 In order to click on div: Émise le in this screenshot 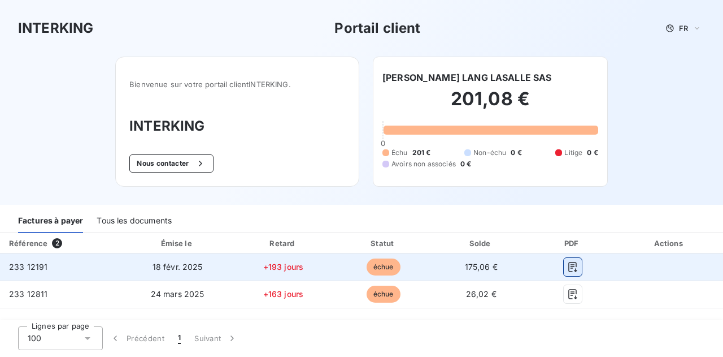, I will do `click(177, 243)`.